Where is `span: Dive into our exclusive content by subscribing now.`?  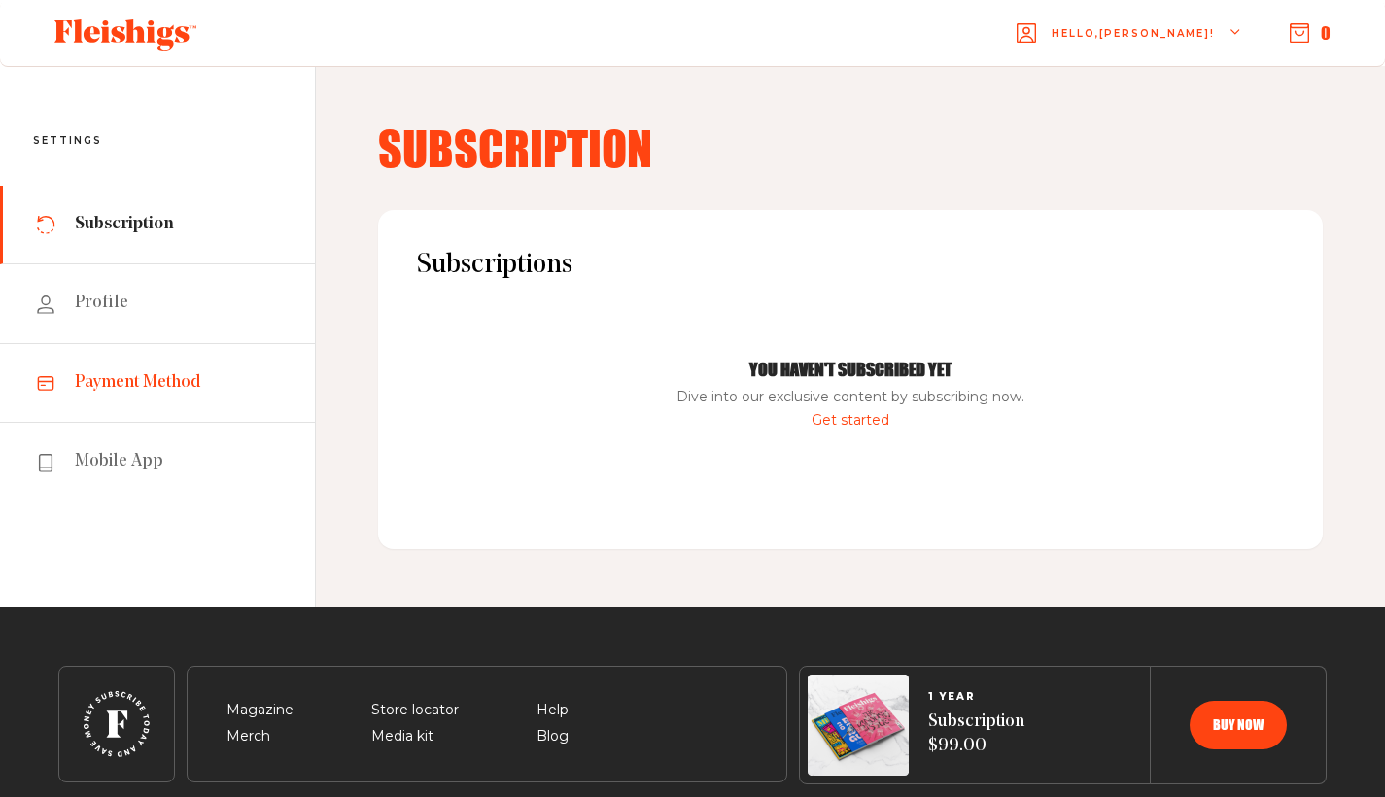
span: Dive into our exclusive content by subscribing now. is located at coordinates (850, 409).